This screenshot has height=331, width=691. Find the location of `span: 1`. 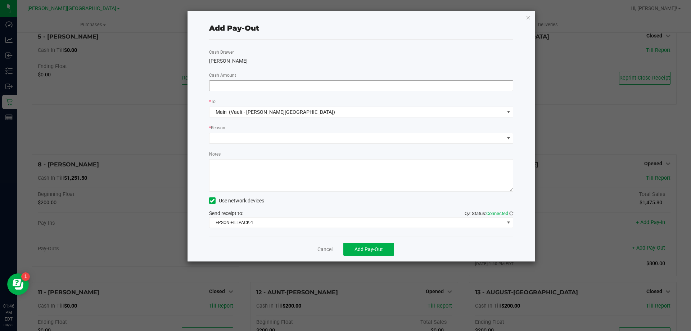

span: 1 is located at coordinates (4, 4).